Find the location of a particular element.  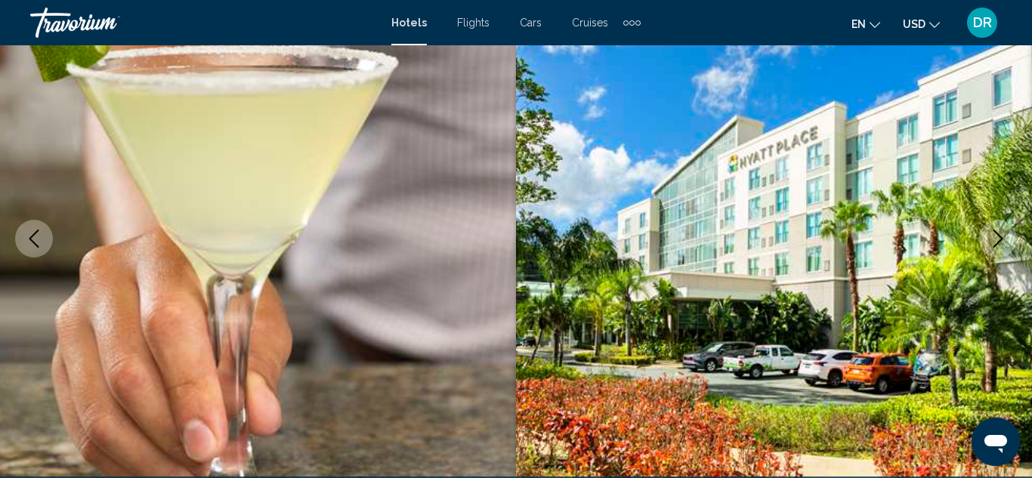

button: Change language is located at coordinates (866, 23).